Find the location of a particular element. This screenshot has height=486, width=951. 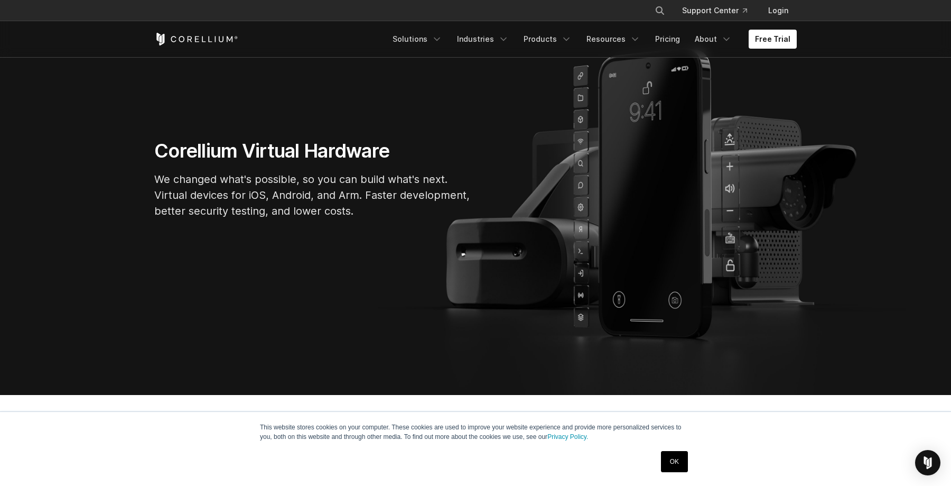

a: Resources is located at coordinates (614, 39).